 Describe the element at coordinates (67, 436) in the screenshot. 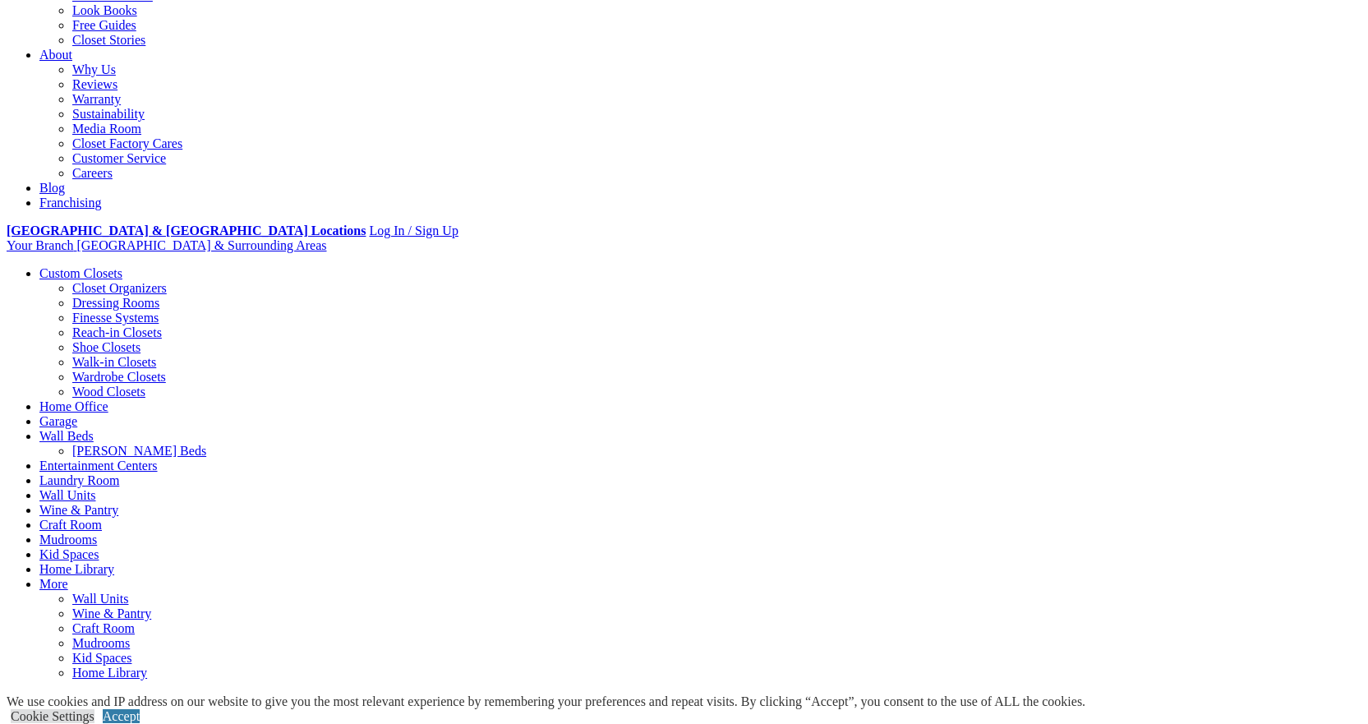

I see `a: Wall Beds` at that location.